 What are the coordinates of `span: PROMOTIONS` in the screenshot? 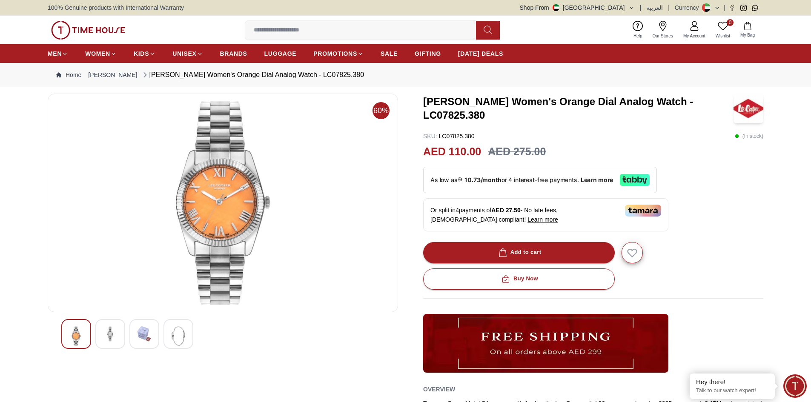 It's located at (335, 54).